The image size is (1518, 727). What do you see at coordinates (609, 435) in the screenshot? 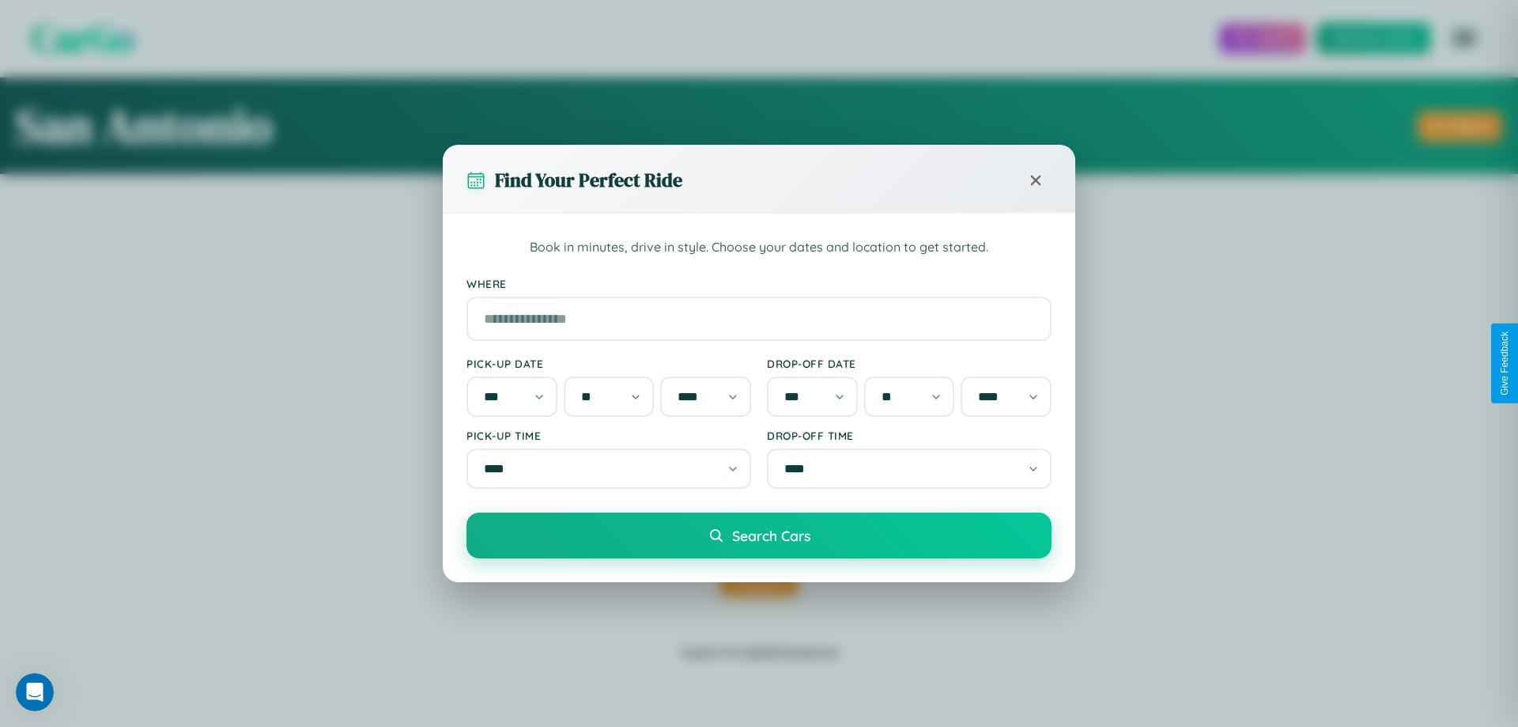
I see `label: Pick-up Time` at bounding box center [609, 435].